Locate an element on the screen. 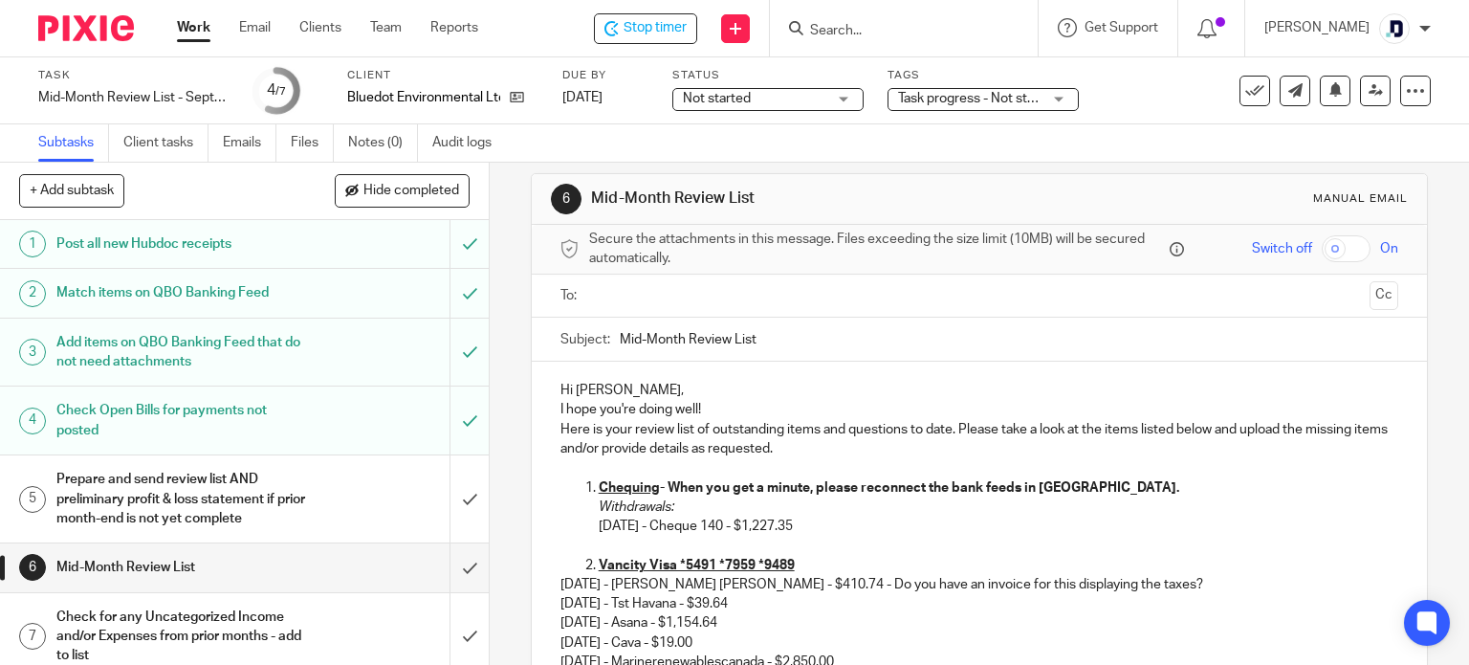 The height and width of the screenshot is (665, 1469). label: Tags is located at coordinates (983, 76).